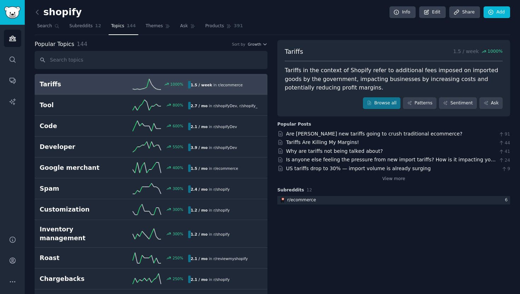  What do you see at coordinates (291, 190) in the screenshot?
I see `span: Subreddits` at bounding box center [291, 190].